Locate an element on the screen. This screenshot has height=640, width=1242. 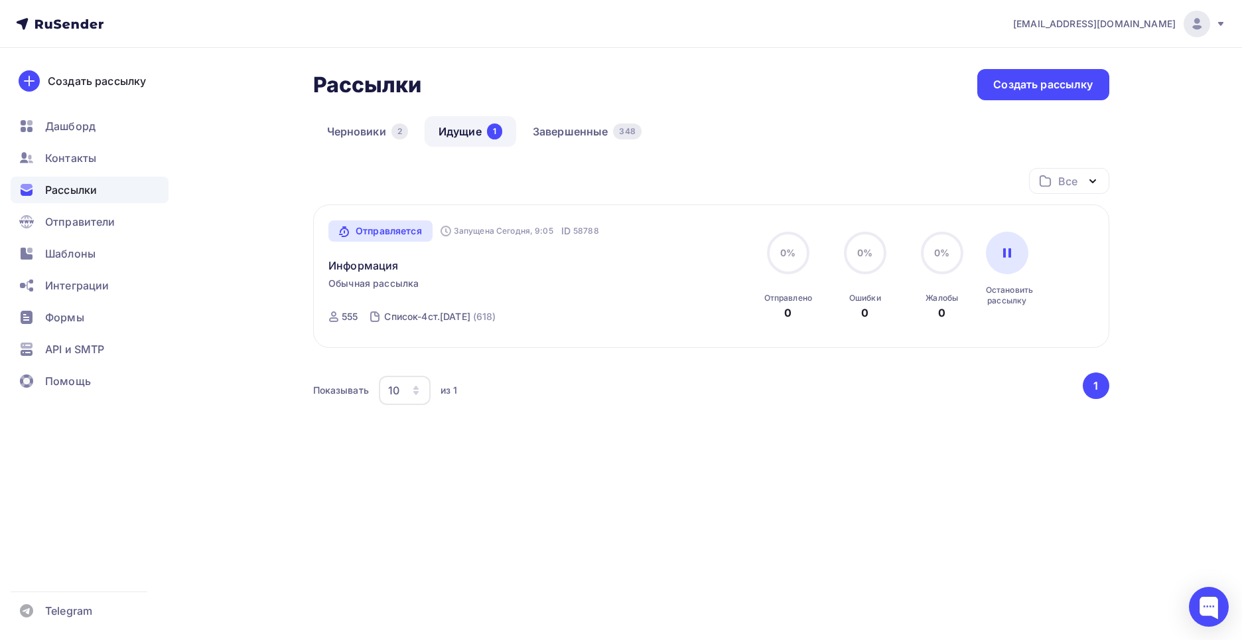
a: Отправители is located at coordinates (90, 222).